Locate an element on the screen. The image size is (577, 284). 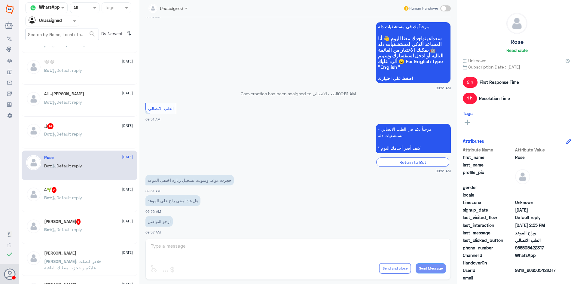
span: timezone is located at coordinates (489, 202).